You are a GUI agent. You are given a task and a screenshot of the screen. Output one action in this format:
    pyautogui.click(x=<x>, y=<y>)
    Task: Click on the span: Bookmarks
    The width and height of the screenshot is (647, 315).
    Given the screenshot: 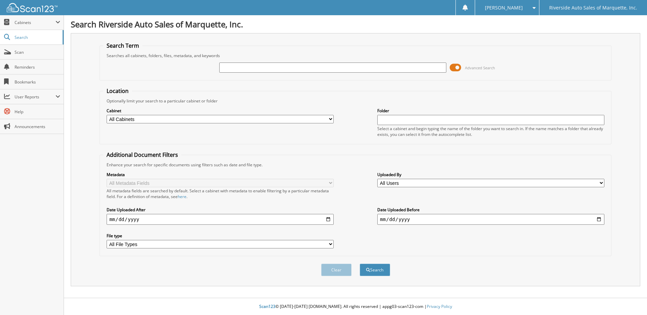 What is the action you would take?
    pyautogui.click(x=37, y=82)
    